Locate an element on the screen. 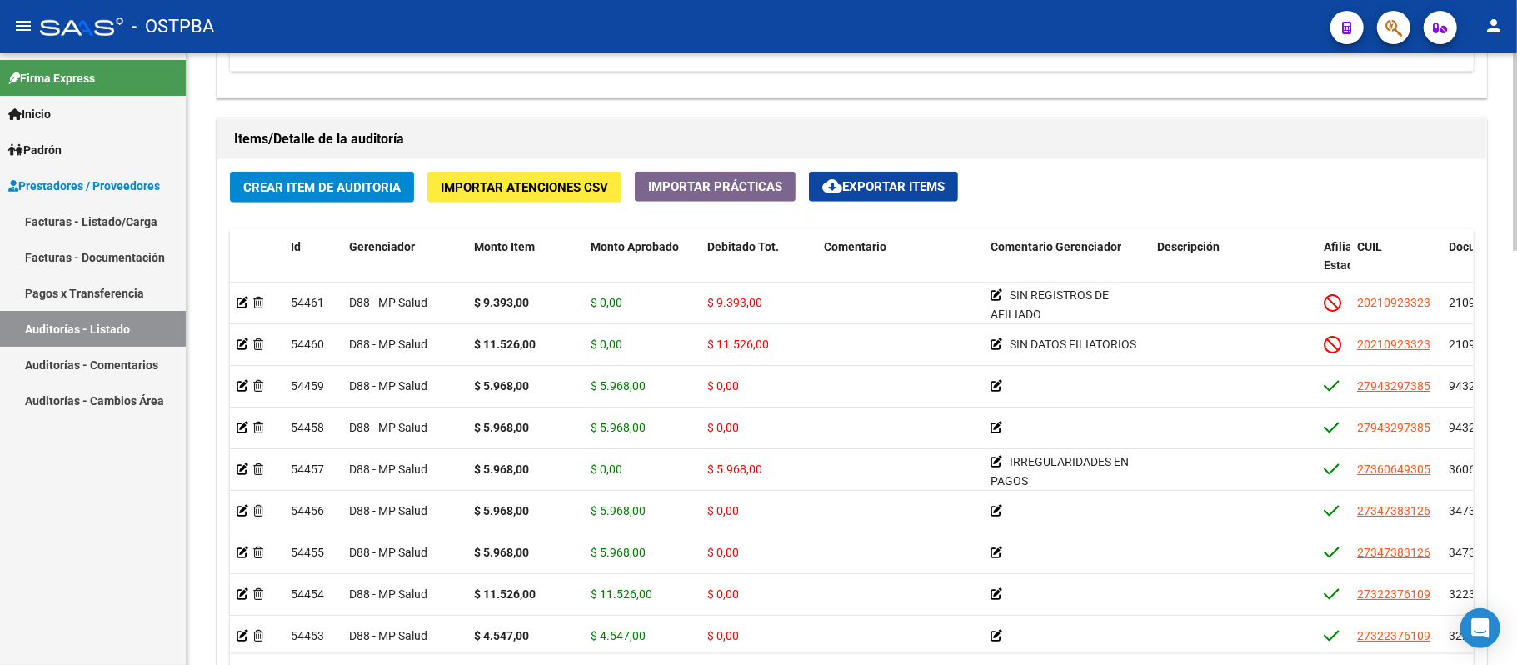  span: SIN DATOS FILIATORIOS is located at coordinates (1073, 344).